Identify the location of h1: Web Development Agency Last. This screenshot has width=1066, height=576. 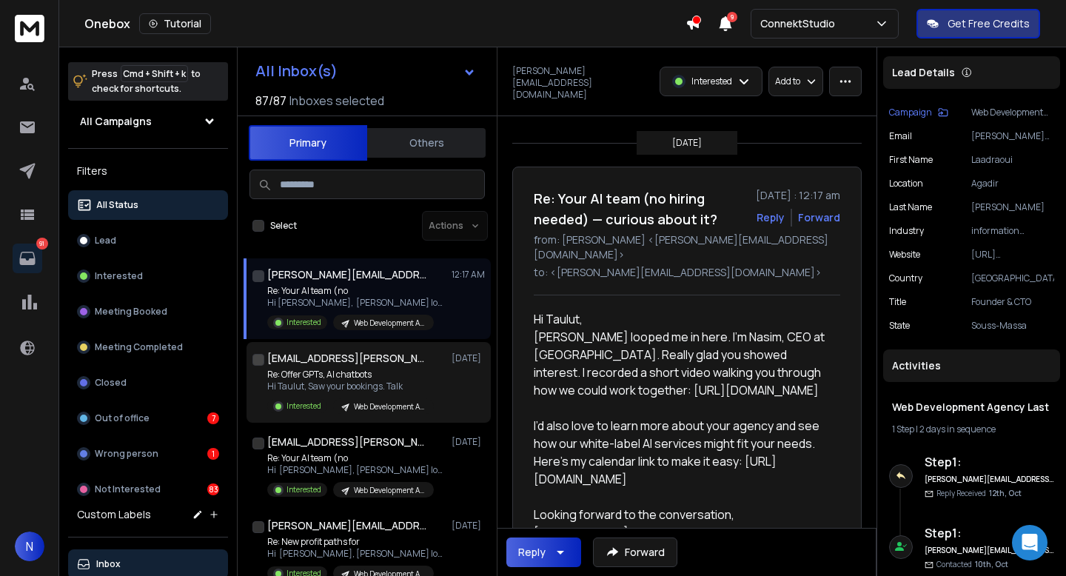
(971, 407).